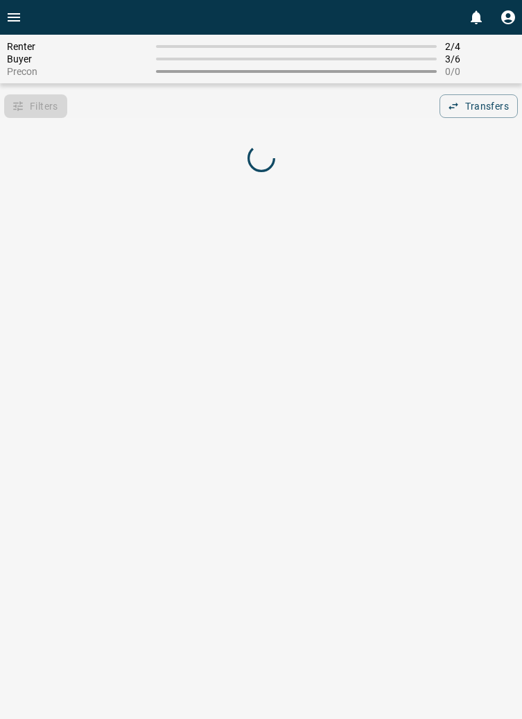 This screenshot has width=522, height=719. Describe the element at coordinates (77, 46) in the screenshot. I see `span: Renter` at that location.